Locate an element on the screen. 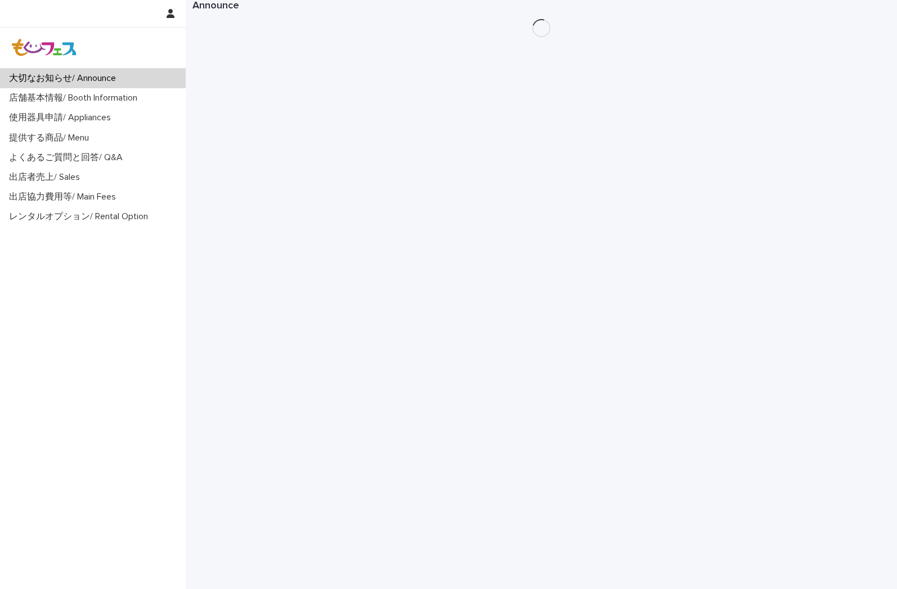 Image resolution: width=897 pixels, height=589 pixels. p: レンタルオプション/ Rental Option is located at coordinates (80, 217).